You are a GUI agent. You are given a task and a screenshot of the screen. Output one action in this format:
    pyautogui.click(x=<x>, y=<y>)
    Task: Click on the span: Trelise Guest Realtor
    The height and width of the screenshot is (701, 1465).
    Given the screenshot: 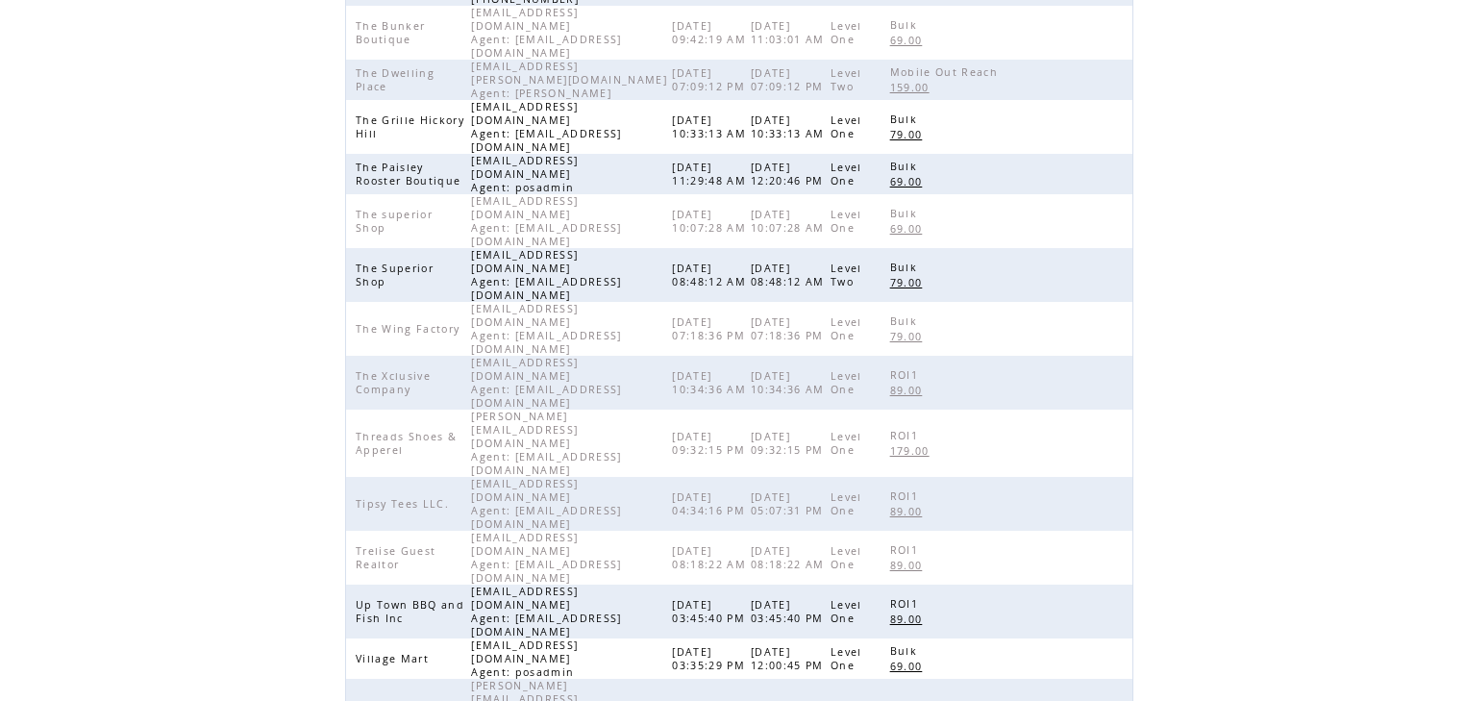 What is the action you would take?
    pyautogui.click(x=395, y=558)
    